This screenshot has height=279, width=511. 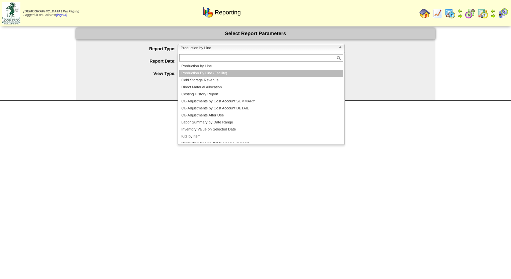 I want to click on li: QB Adjustments by Cost Account SUMMARY, so click(x=261, y=101).